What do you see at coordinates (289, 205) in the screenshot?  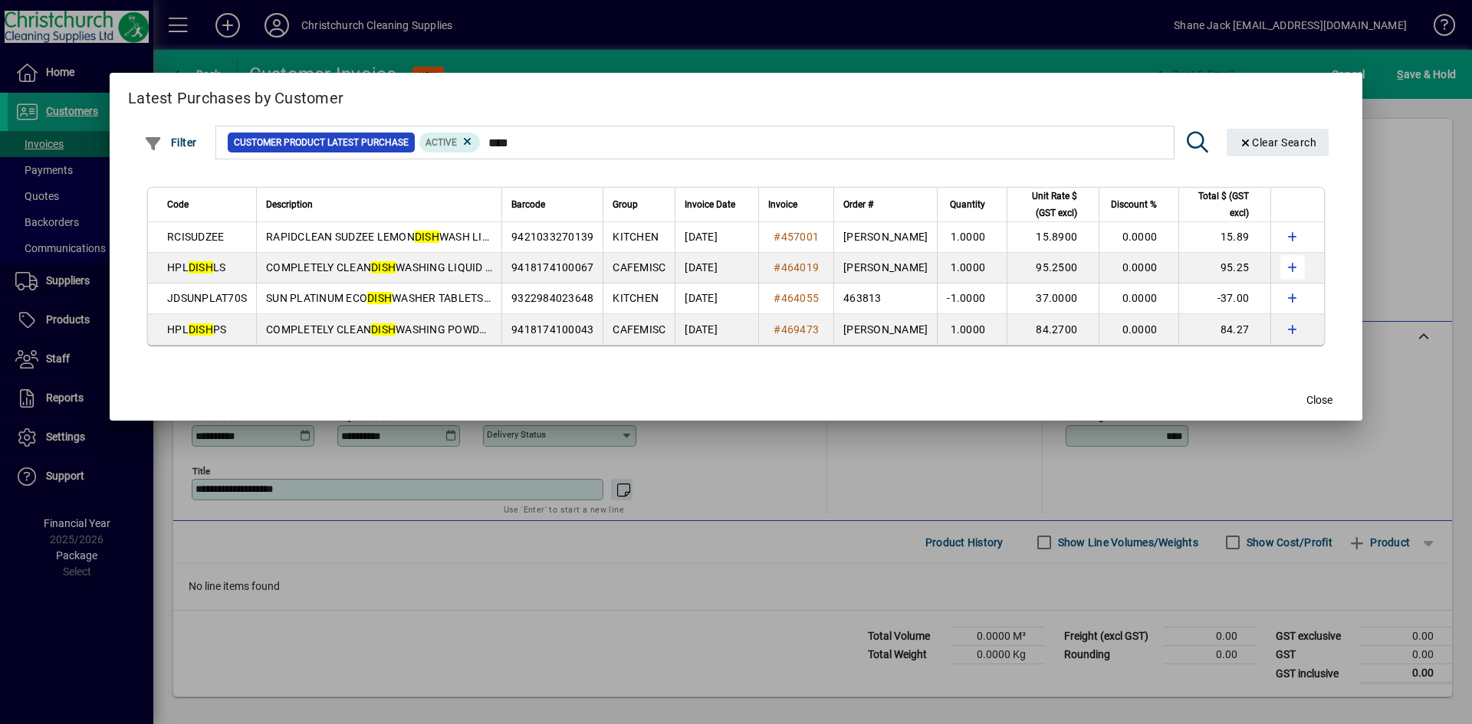 I see `span: Description` at bounding box center [289, 205].